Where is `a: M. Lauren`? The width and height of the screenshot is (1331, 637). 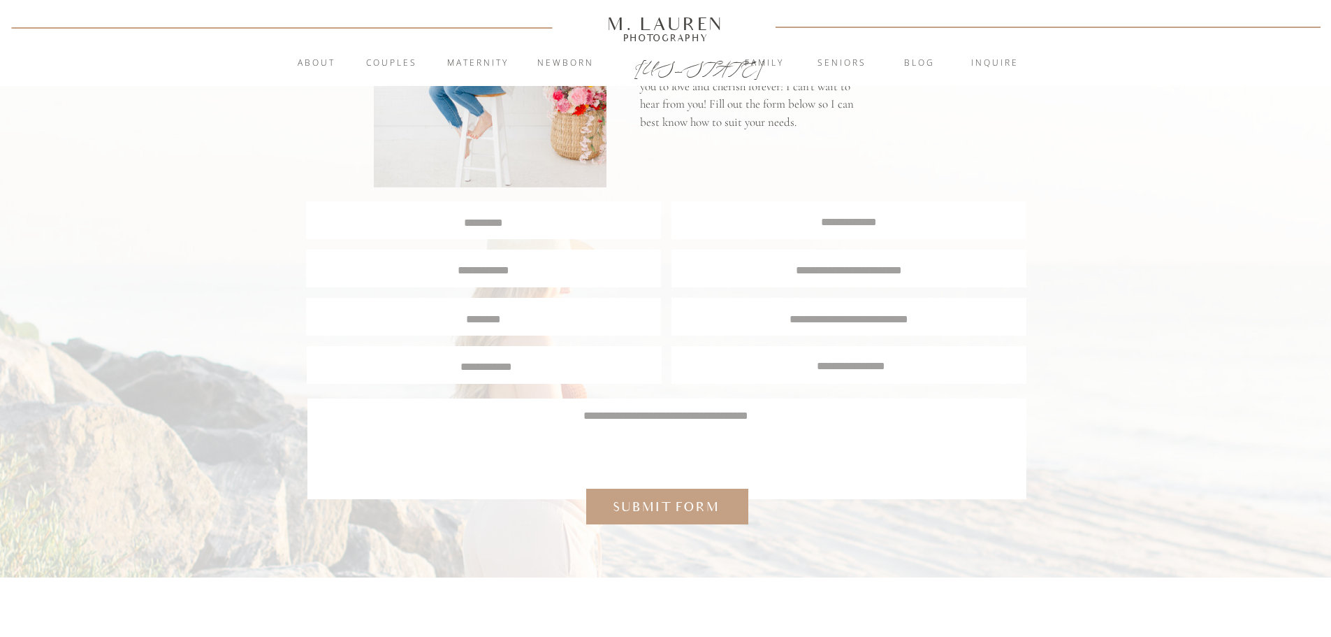
a: M. Lauren is located at coordinates (666, 24).